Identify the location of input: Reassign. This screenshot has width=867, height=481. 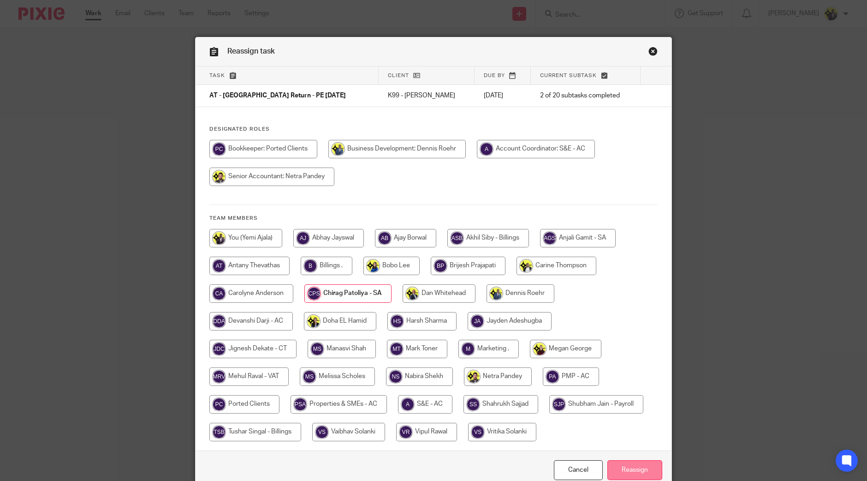
(635, 470).